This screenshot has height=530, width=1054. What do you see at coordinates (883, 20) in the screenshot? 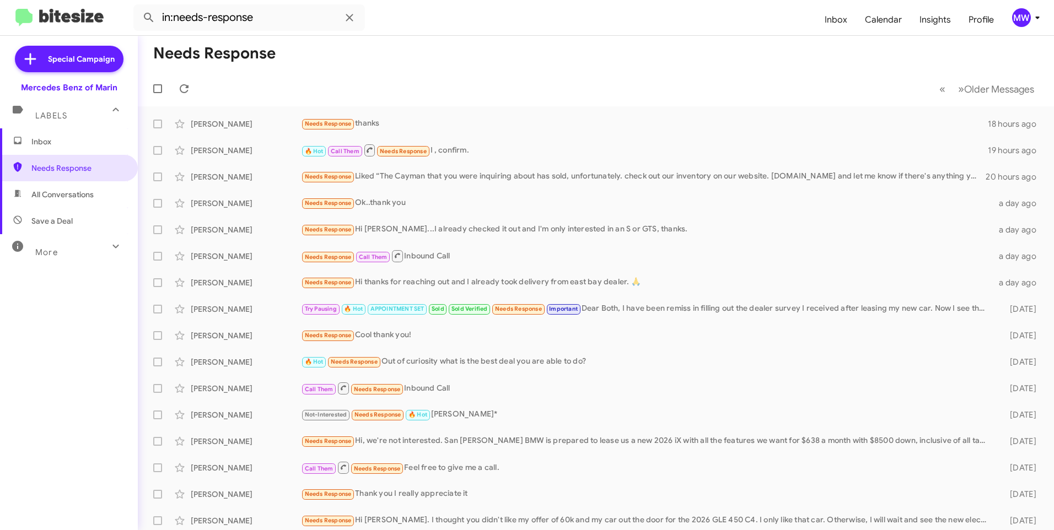
I see `a: Calendar` at bounding box center [883, 20].